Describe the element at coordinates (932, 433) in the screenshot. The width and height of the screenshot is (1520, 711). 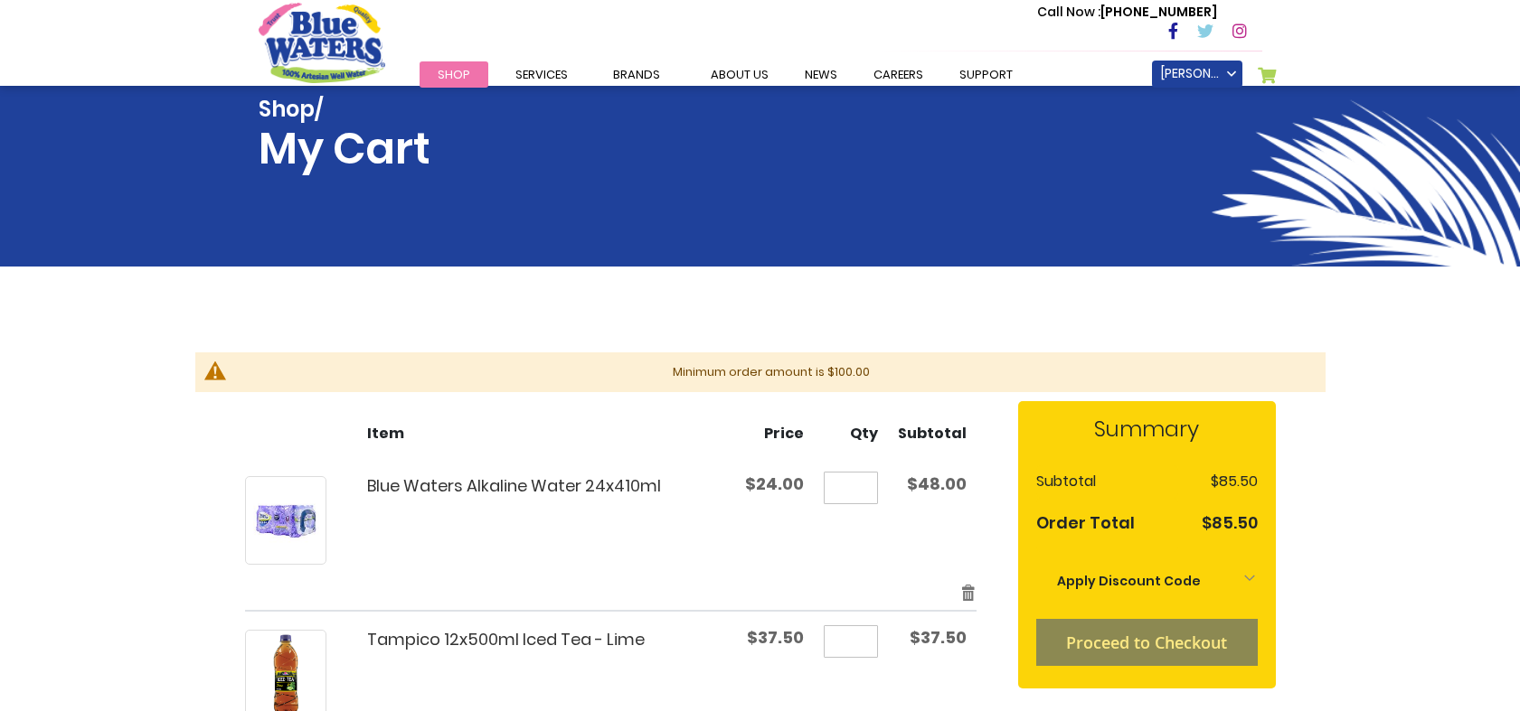
I see `span: Subtotal` at that location.